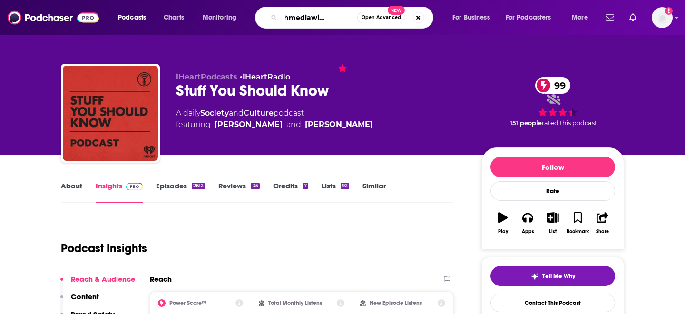 This screenshot has height=314, width=685. What do you see at coordinates (198, 186) in the screenshot?
I see `div: 2612` at bounding box center [198, 186].